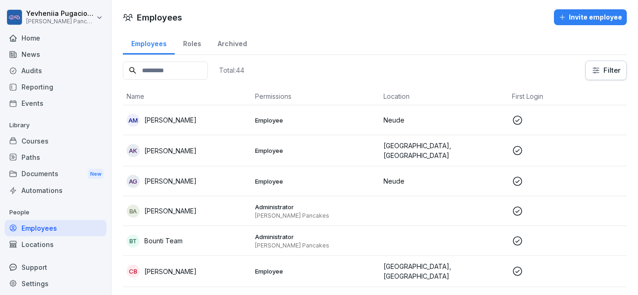 This screenshot has height=295, width=638. I want to click on div: Home, so click(56, 38).